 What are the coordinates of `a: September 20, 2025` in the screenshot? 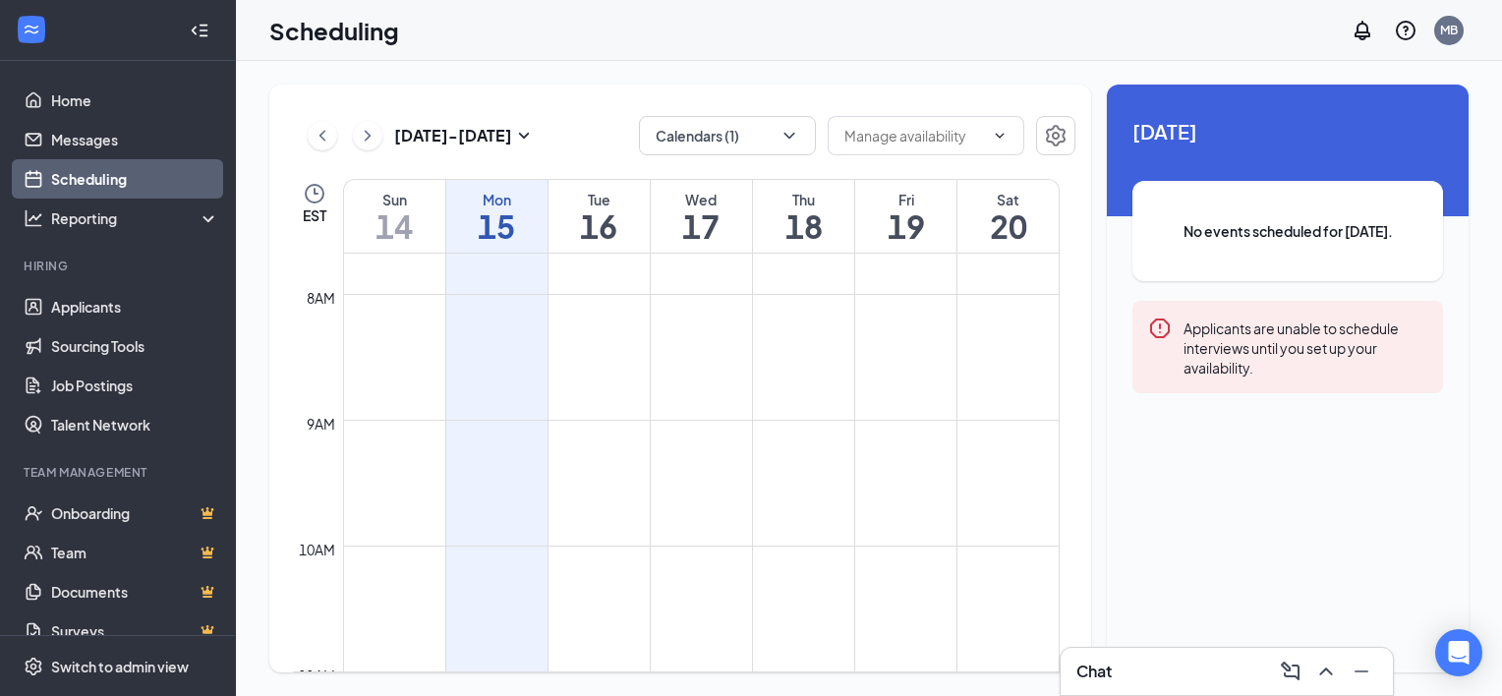 It's located at (1008, 216).